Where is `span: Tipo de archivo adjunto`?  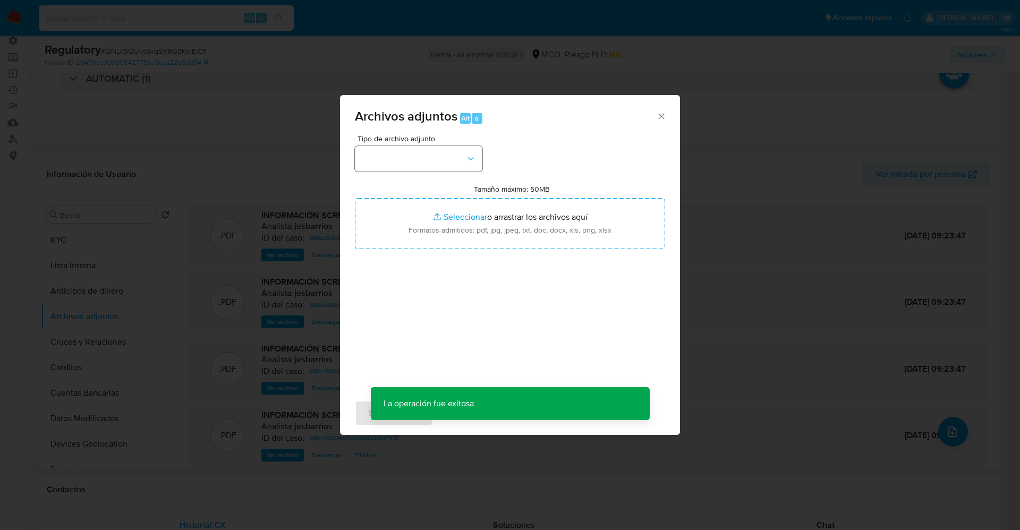
span: Tipo de archivo adjunto is located at coordinates (421, 139).